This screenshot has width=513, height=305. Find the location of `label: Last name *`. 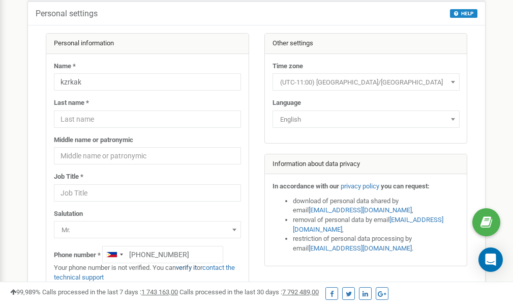

label: Last name * is located at coordinates (71, 103).